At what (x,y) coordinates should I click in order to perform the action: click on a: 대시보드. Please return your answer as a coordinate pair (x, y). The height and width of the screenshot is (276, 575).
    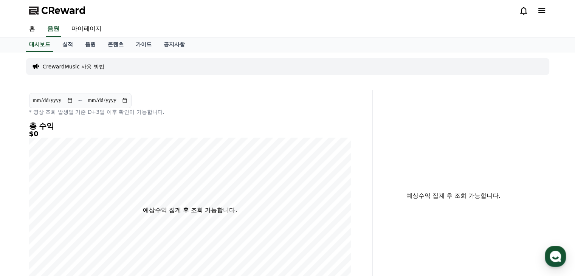
    Looking at the image, I should click on (40, 45).